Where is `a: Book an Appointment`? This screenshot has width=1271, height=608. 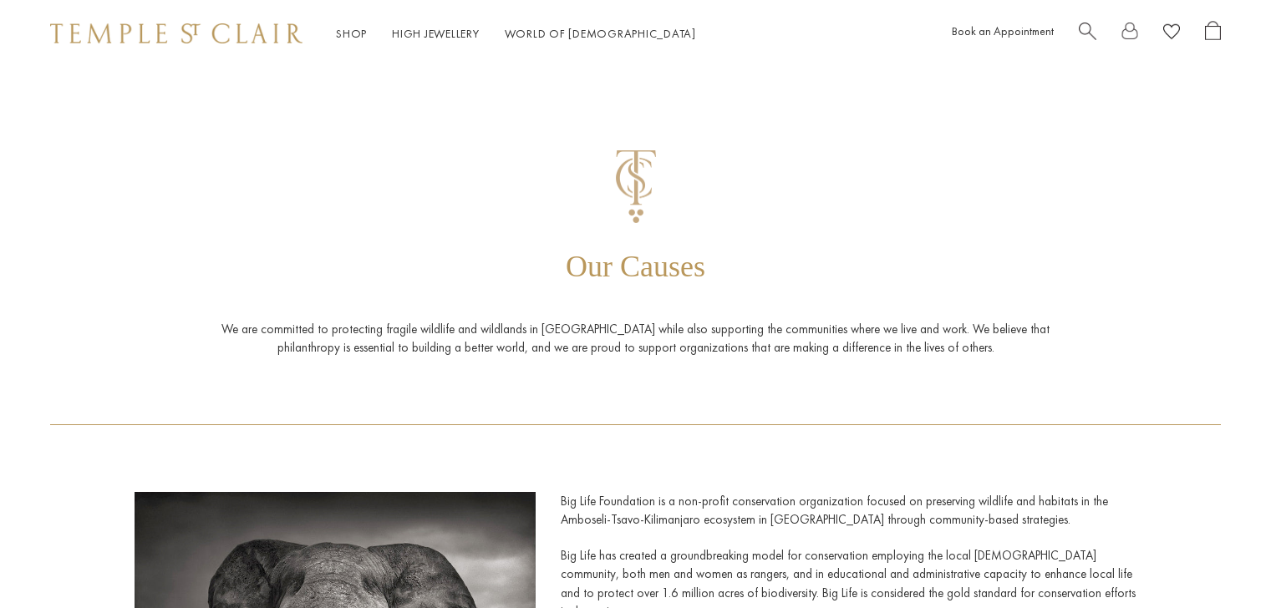
a: Book an Appointment is located at coordinates (1003, 31).